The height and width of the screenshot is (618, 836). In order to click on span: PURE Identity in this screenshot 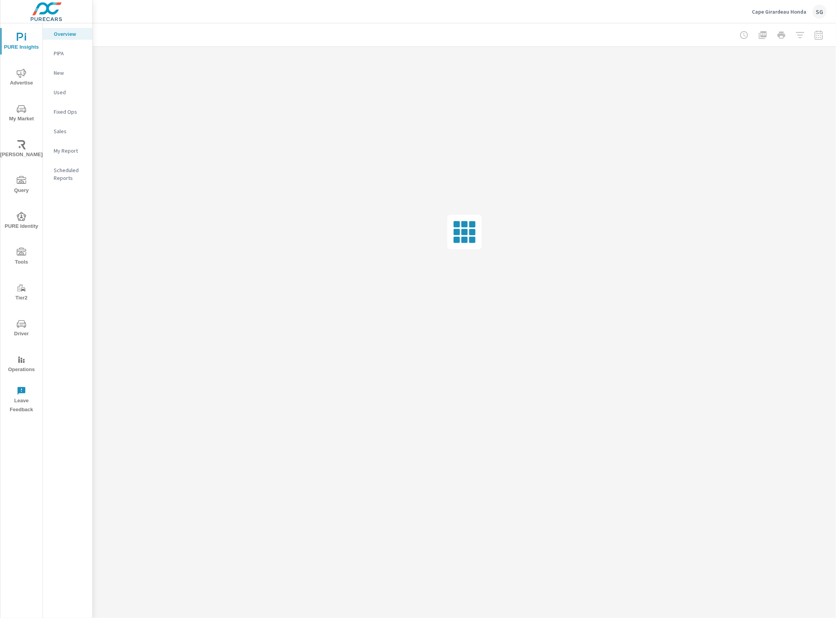, I will do `click(21, 221)`.